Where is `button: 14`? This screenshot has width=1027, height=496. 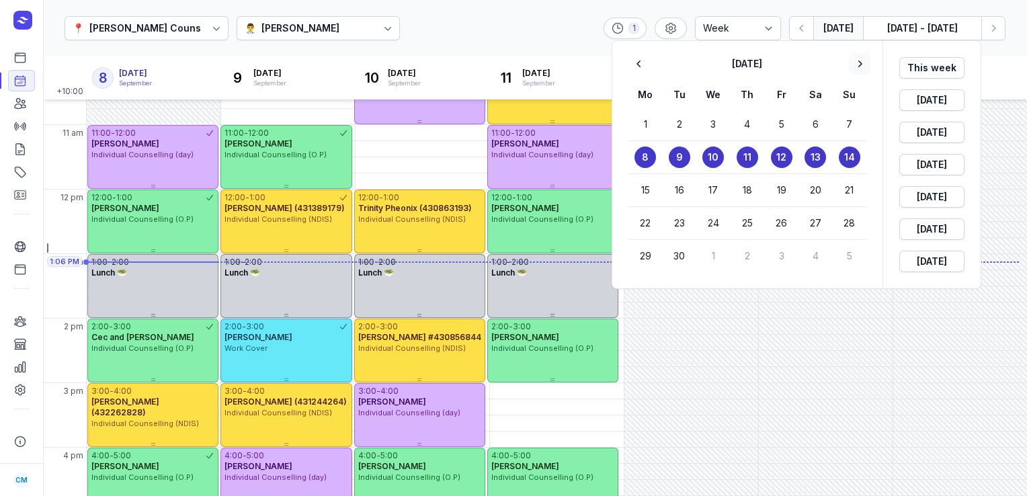
button: 14 is located at coordinates (850, 157).